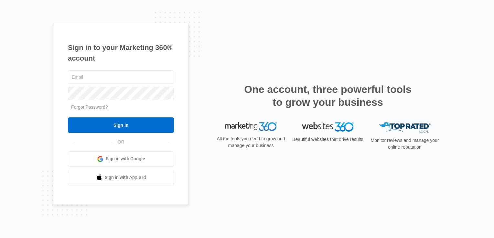 The image size is (494, 238). What do you see at coordinates (125, 159) in the screenshot?
I see `span: Sign in with Google` at bounding box center [125, 159].